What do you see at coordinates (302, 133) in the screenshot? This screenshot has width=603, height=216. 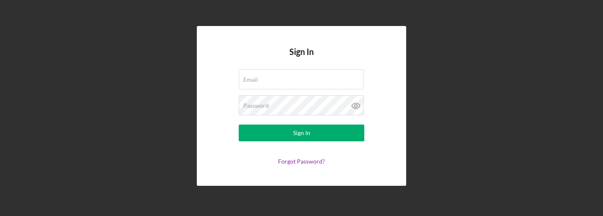 I see `div: Sign In` at bounding box center [302, 133].